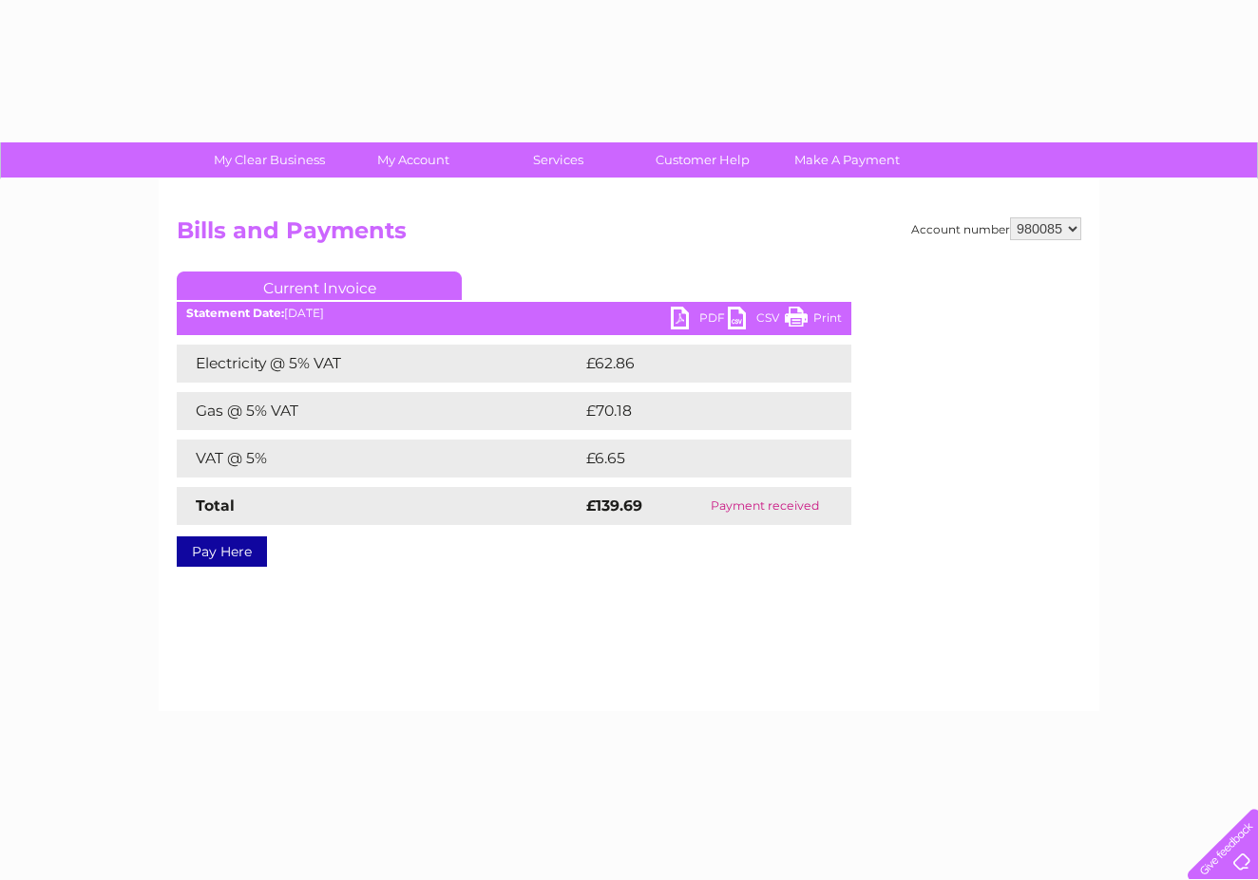 Image resolution: width=1258 pixels, height=880 pixels. I want to click on div: Account number, so click(995, 229).